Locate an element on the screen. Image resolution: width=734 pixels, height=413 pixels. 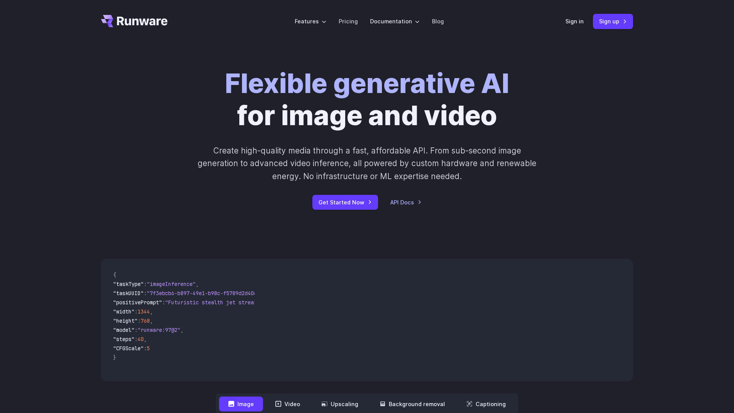
a: Pricing is located at coordinates (348, 21).